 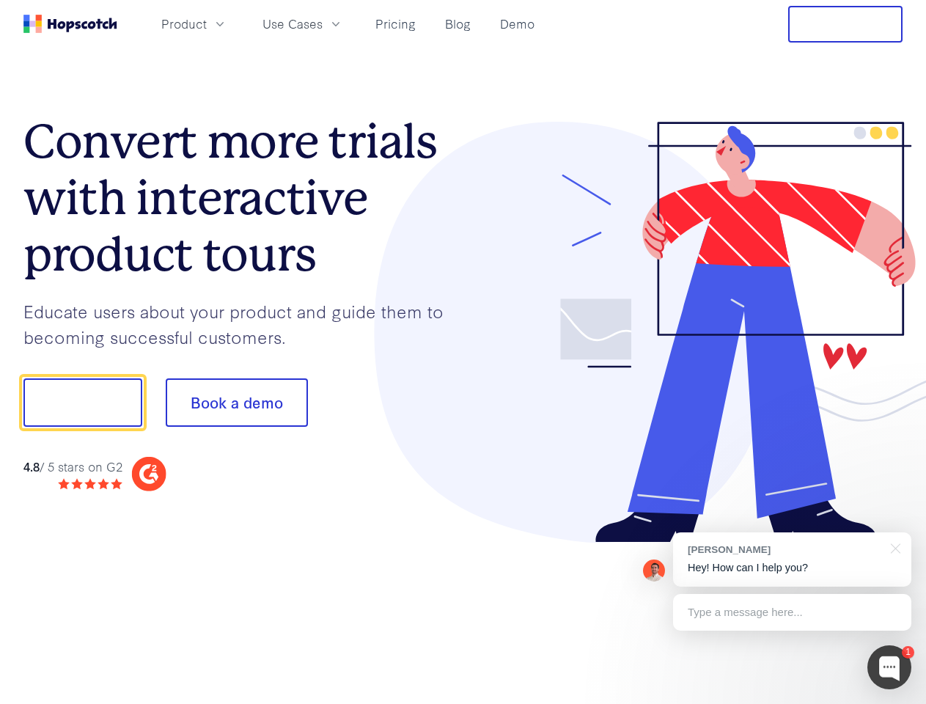 What do you see at coordinates (457, 23) in the screenshot?
I see `a: Blog` at bounding box center [457, 23].